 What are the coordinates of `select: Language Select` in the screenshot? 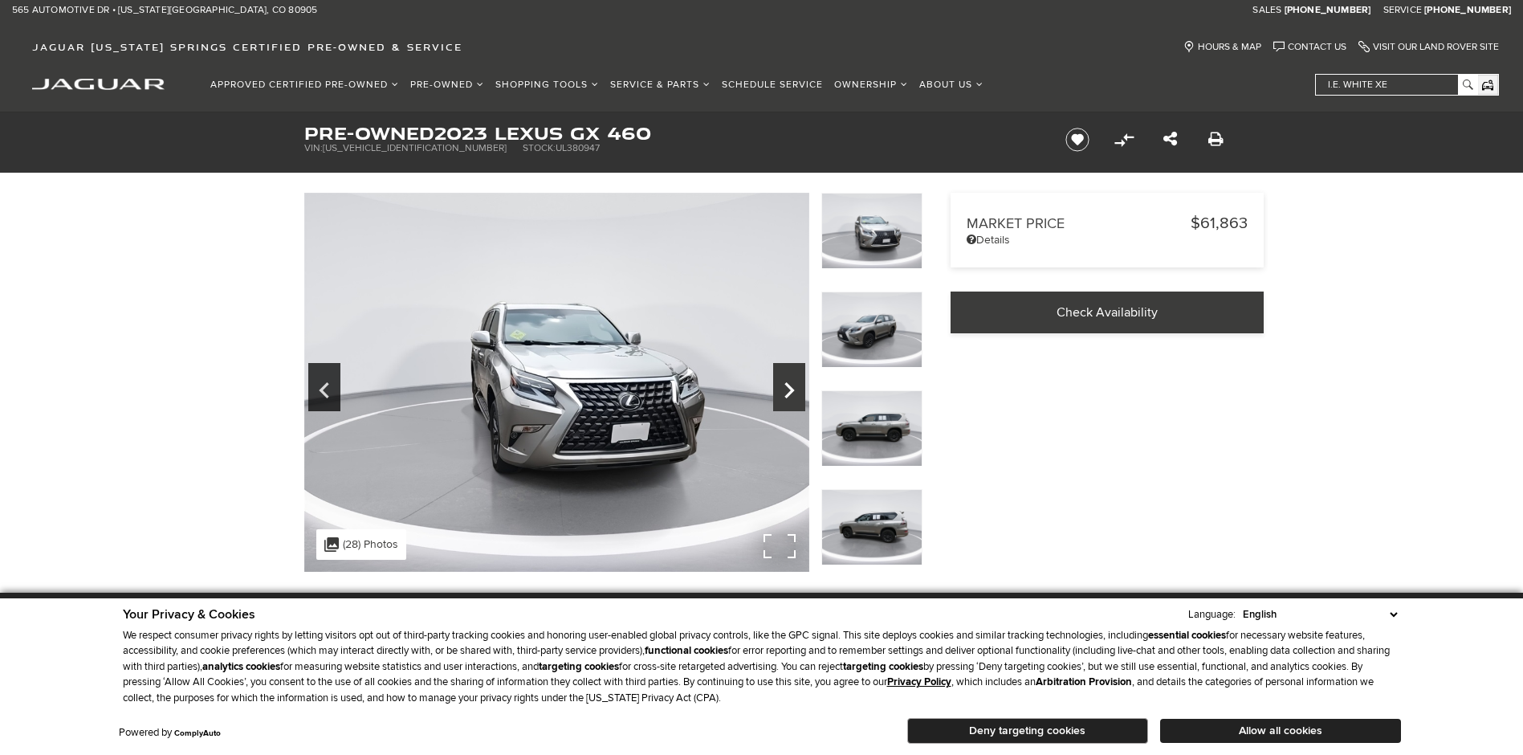 It's located at (1320, 614).